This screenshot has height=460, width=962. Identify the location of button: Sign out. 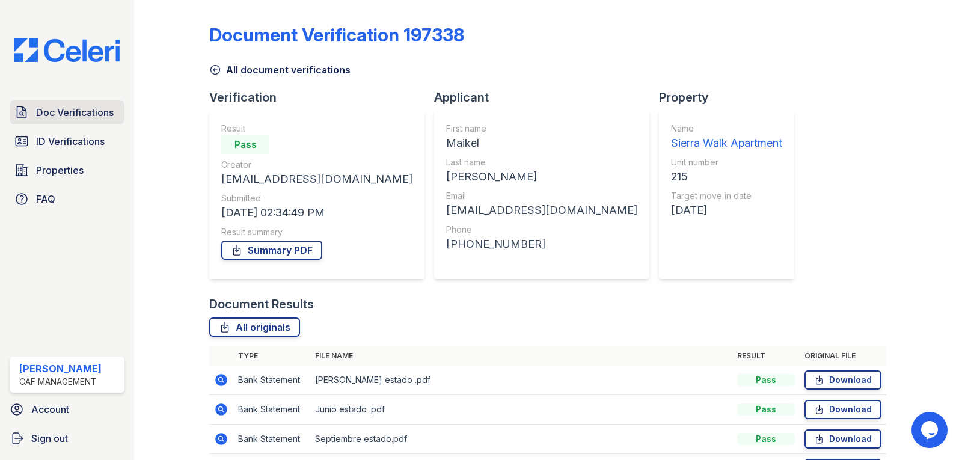
(67, 439).